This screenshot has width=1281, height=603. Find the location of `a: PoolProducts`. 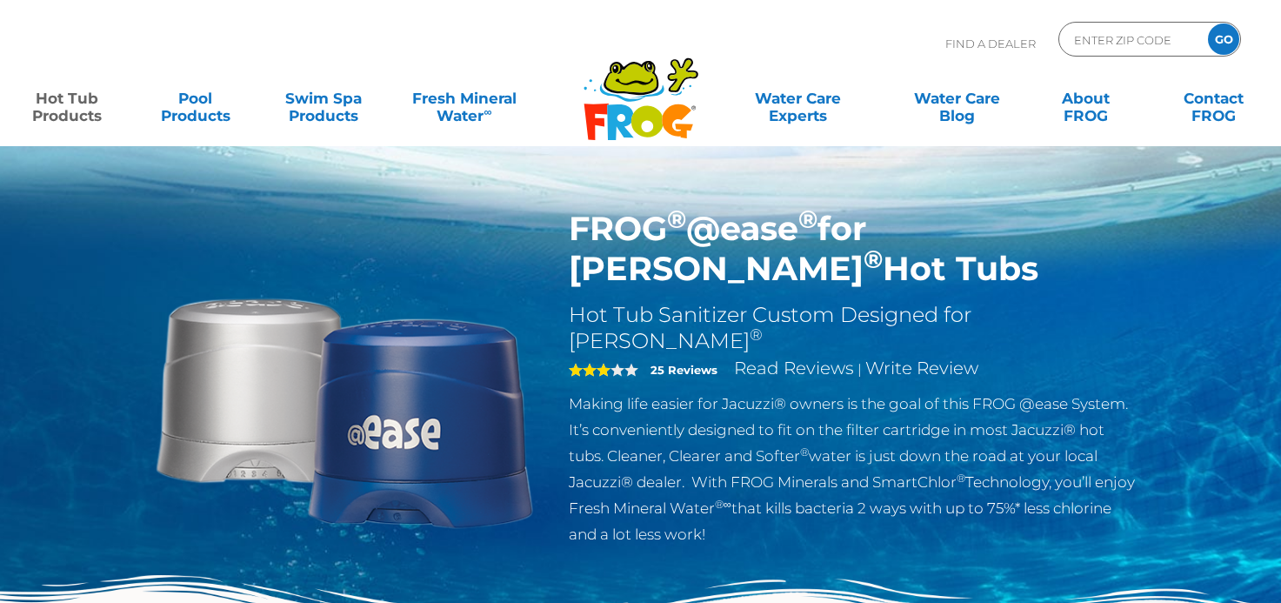

a: PoolProducts is located at coordinates (195, 98).